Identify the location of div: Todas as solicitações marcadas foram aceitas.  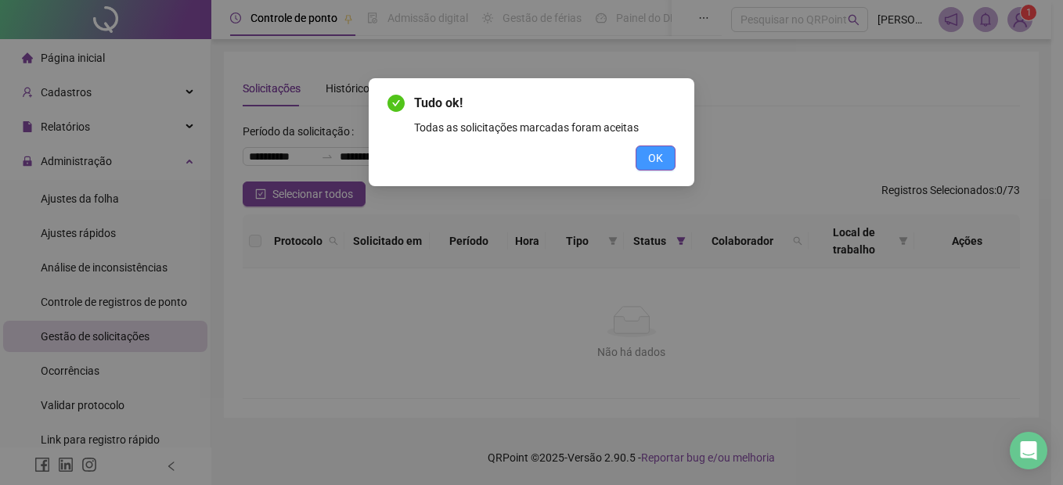
(545, 128).